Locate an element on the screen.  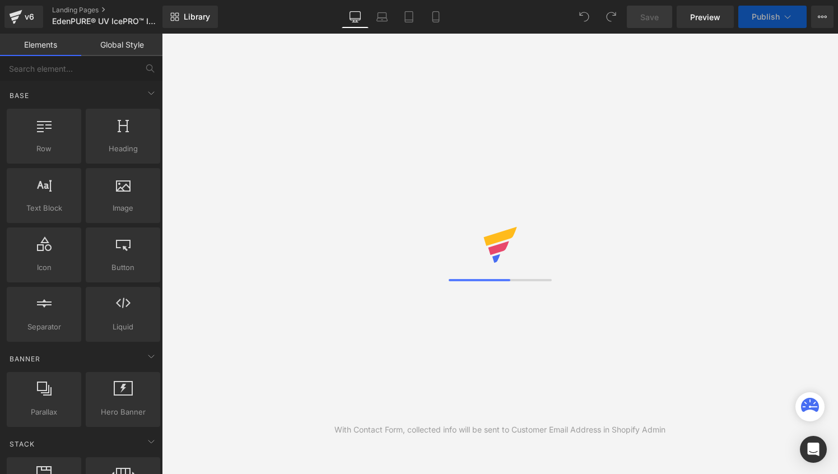
div: Open Intercom Messenger is located at coordinates (813, 449).